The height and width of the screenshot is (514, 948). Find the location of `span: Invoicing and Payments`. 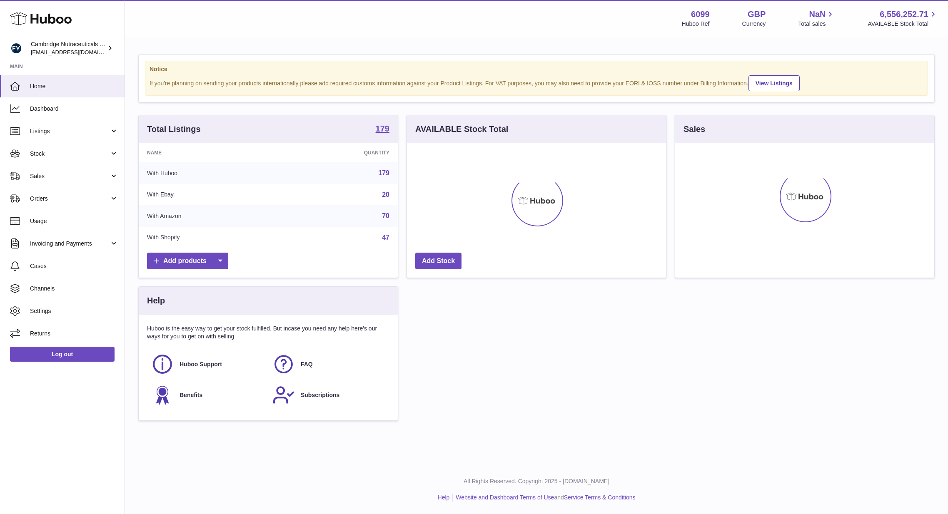

span: Invoicing and Payments is located at coordinates (70, 244).